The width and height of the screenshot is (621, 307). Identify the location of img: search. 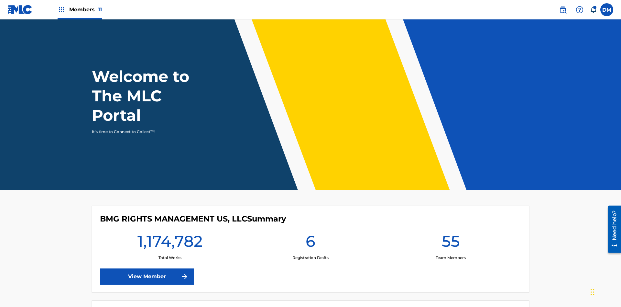
(563, 10).